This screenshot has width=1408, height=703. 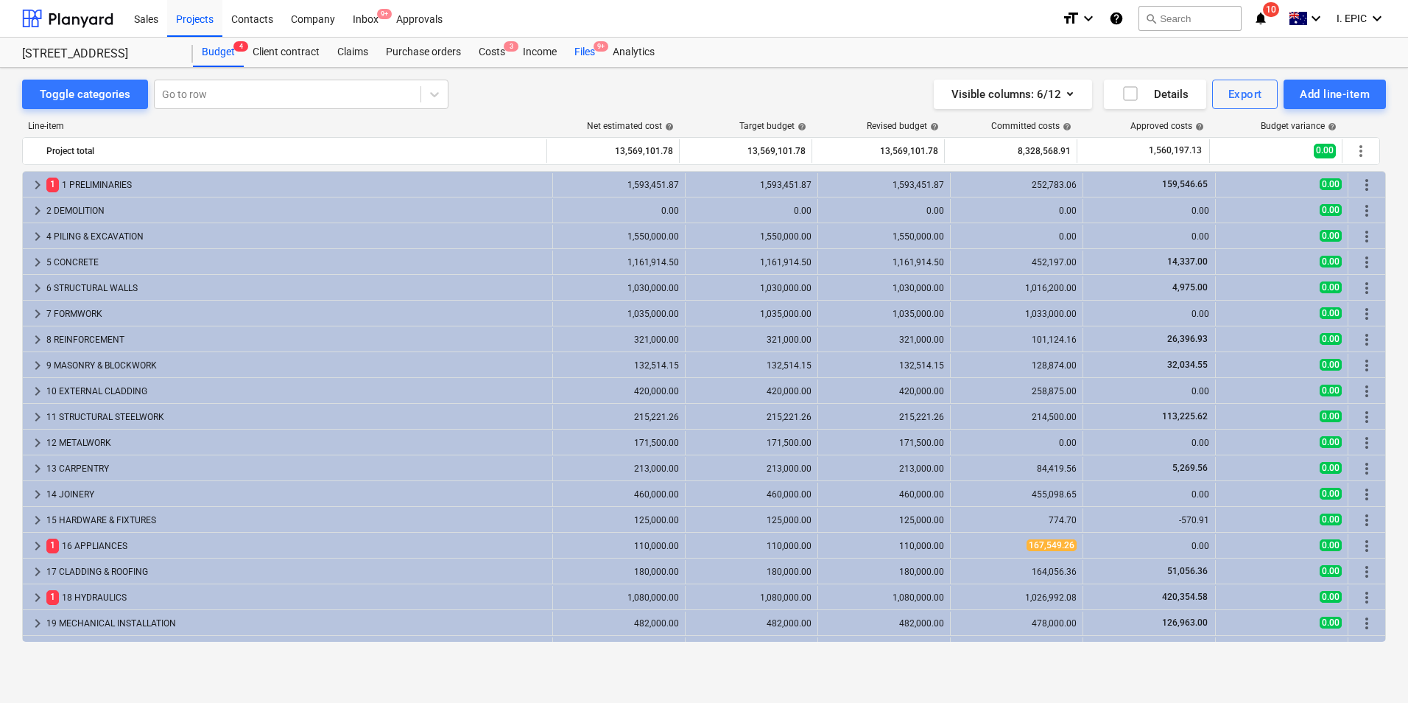 What do you see at coordinates (1151, 18) in the screenshot?
I see `span: search` at bounding box center [1151, 18].